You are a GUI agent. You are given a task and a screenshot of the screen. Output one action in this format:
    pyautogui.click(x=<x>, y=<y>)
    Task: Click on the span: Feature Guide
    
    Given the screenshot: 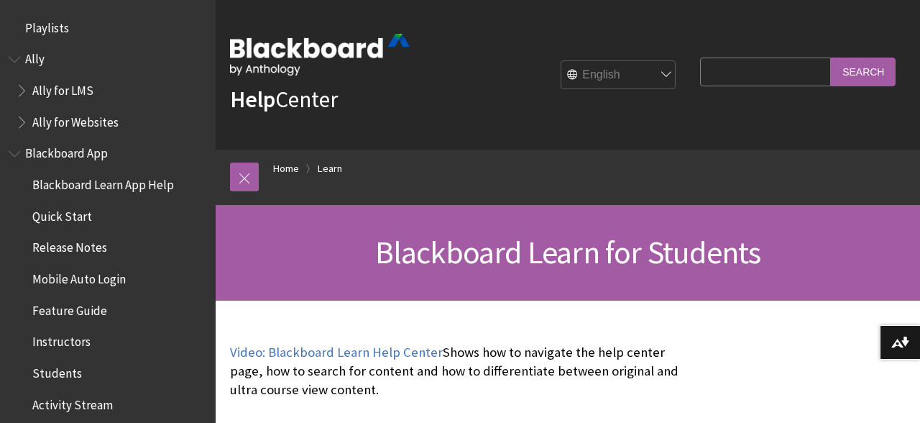 What is the action you would take?
    pyautogui.click(x=70, y=308)
    